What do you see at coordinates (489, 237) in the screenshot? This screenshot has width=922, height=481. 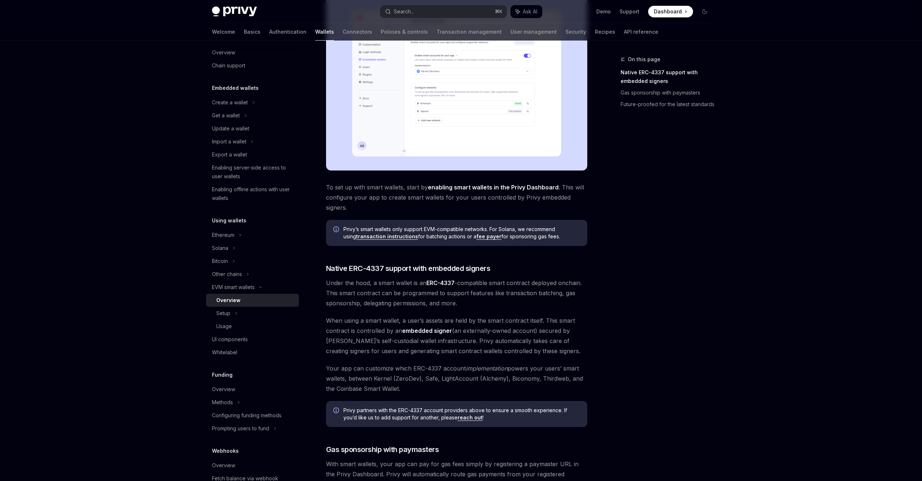 I see `a: fee payer` at bounding box center [489, 237].